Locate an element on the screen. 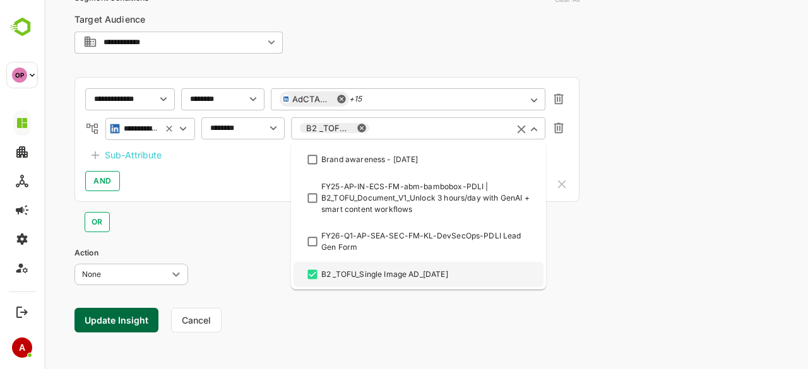 The image size is (808, 369). button: Clear is located at coordinates (477, 129).